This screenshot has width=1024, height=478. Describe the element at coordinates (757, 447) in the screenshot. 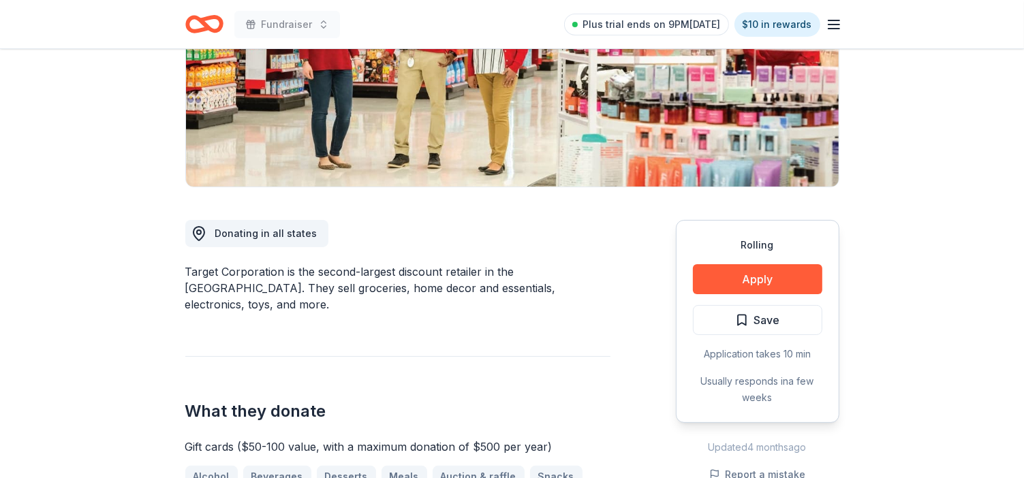

I see `div: Updated 4 months ago` at that location.